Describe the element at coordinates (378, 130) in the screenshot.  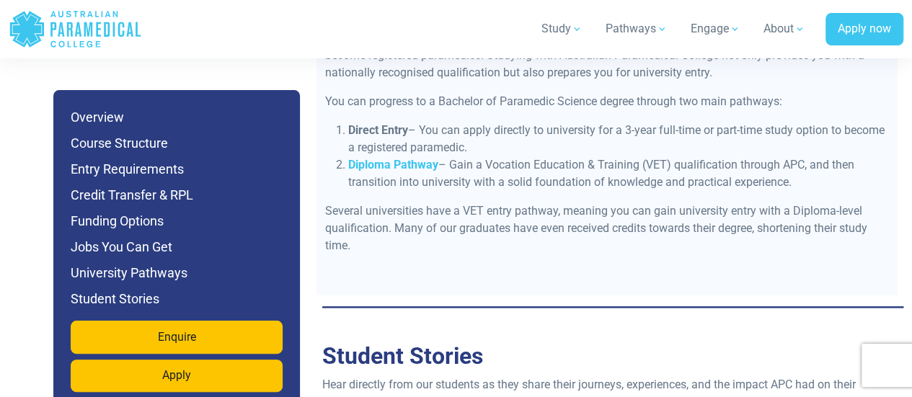
I see `strong: Direct Entry` at that location.